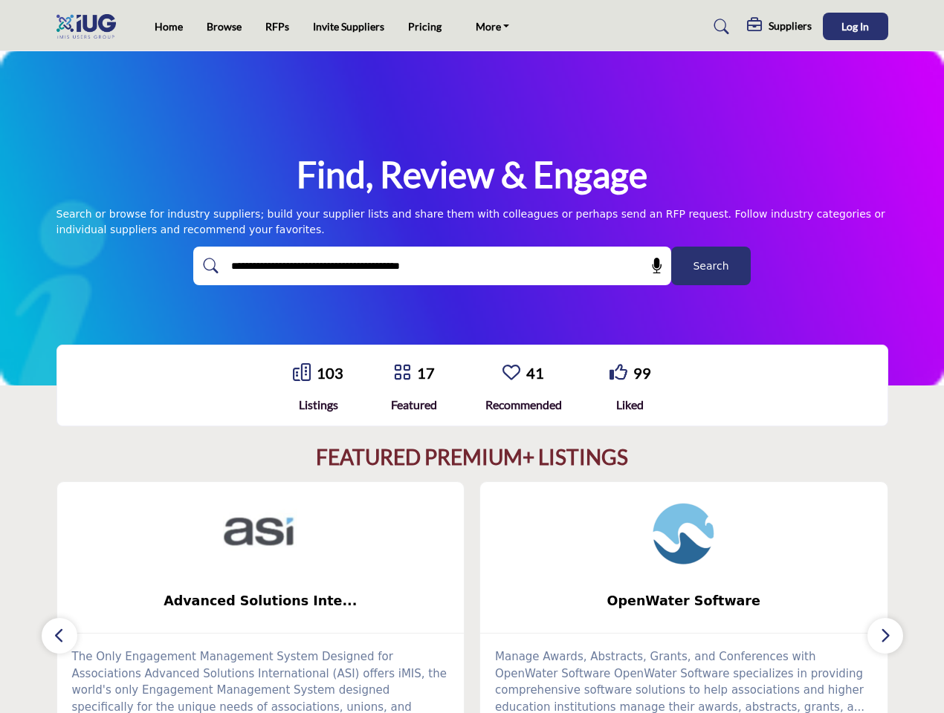 This screenshot has height=713, width=944. I want to click on div: Recommended, so click(523, 405).